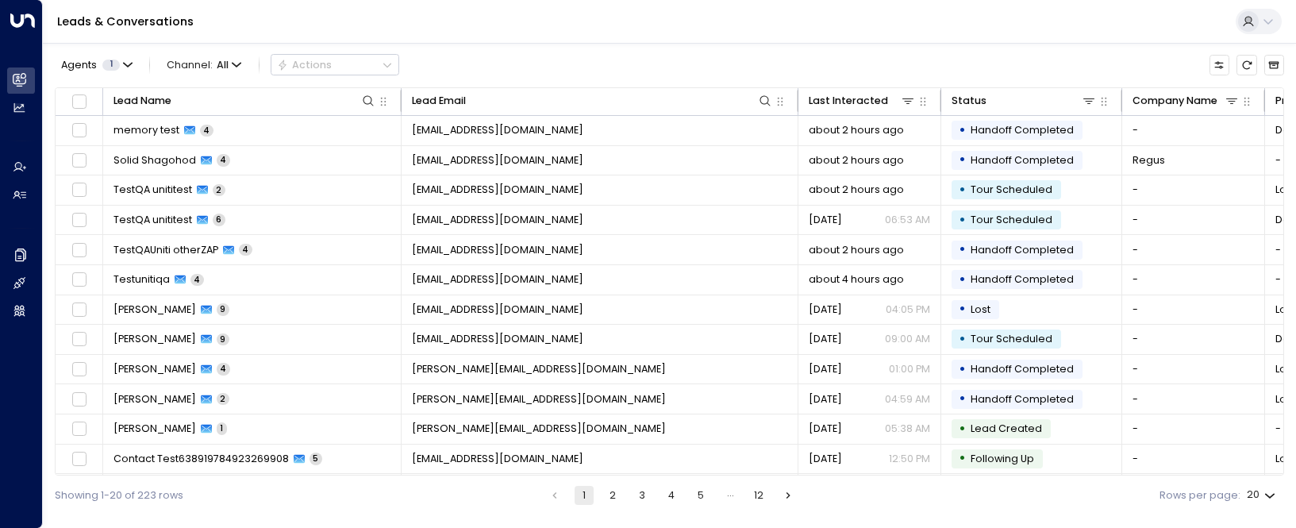 This screenshot has height=528, width=1296. I want to click on button: Go to page 4, so click(671, 495).